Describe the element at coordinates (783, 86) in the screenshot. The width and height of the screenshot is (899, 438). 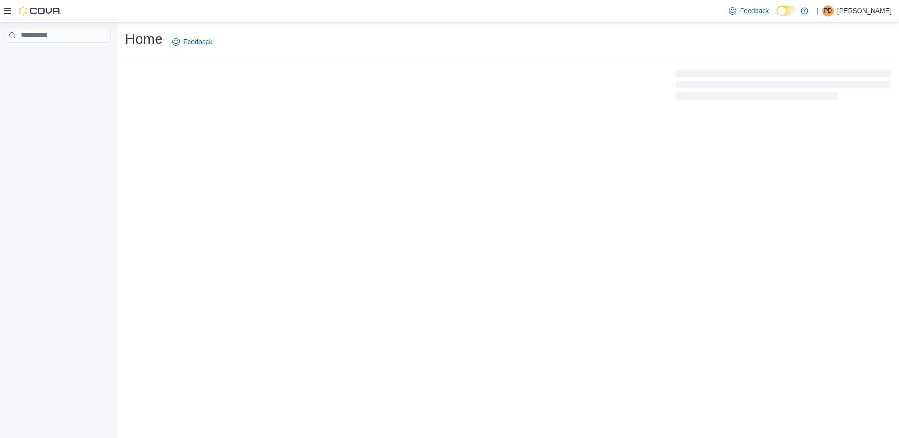
I see `span: Loading` at that location.